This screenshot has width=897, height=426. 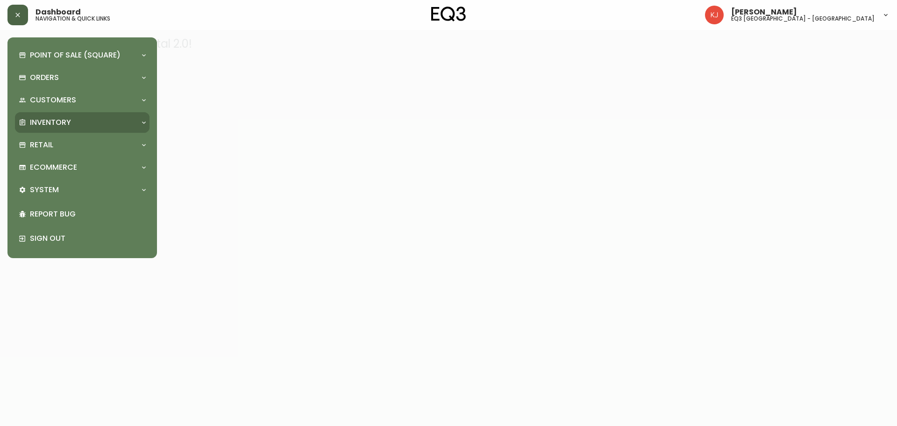 What do you see at coordinates (58, 12) in the screenshot?
I see `span: Dashboard` at bounding box center [58, 12].